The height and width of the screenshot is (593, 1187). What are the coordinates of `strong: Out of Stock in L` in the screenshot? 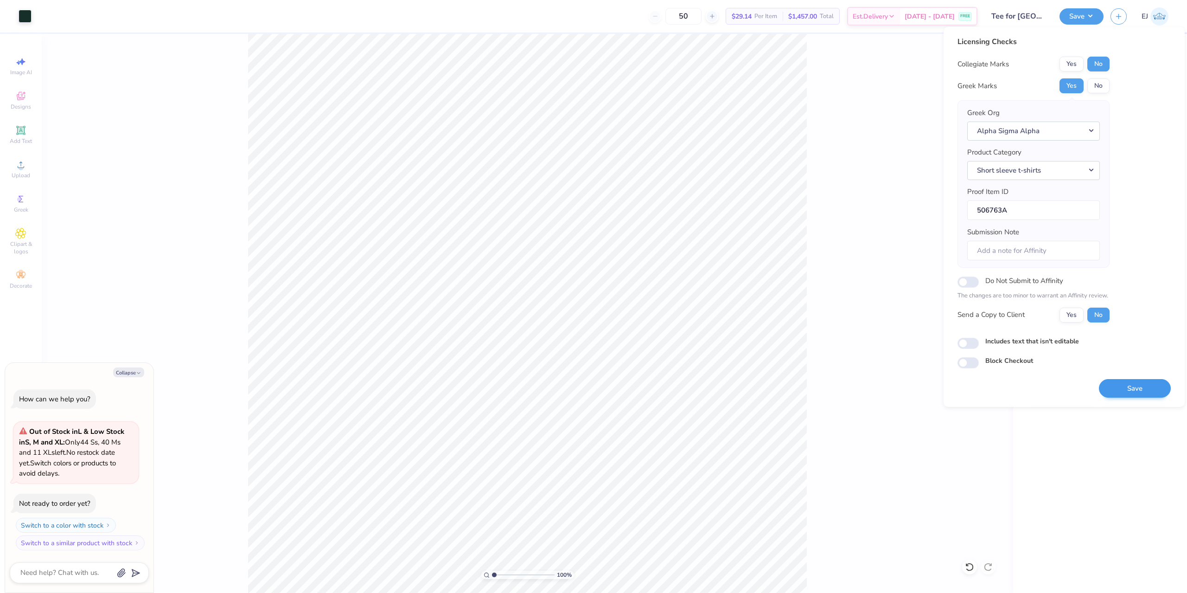 It's located at (56, 431).